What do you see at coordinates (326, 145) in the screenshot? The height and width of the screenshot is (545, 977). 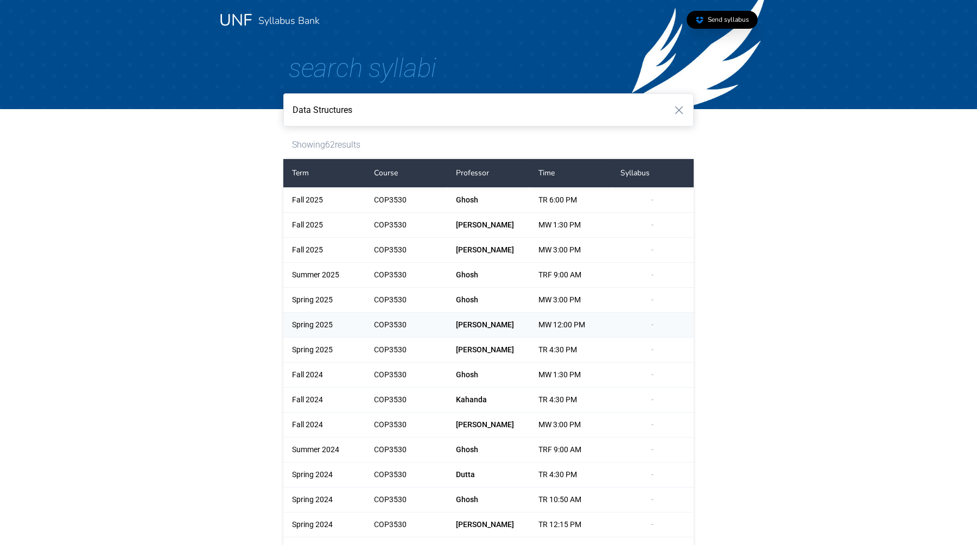 I see `span: Showing 62 results` at bounding box center [326, 145].